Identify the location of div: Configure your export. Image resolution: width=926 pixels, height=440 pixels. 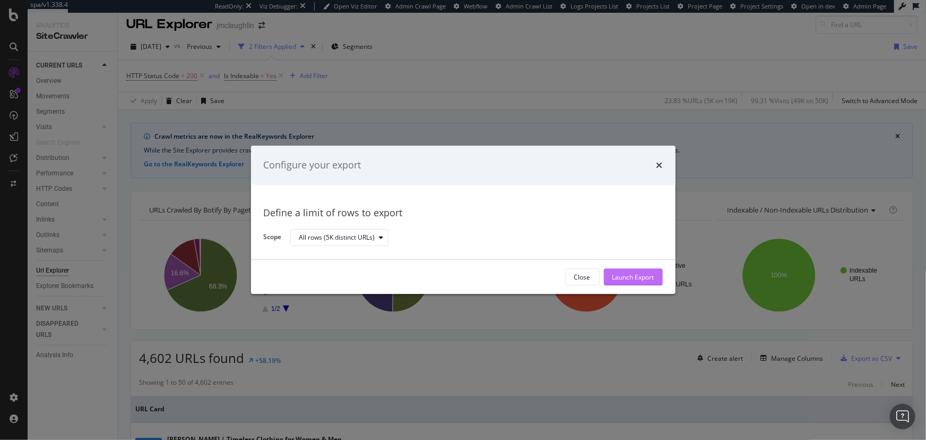
(313, 165).